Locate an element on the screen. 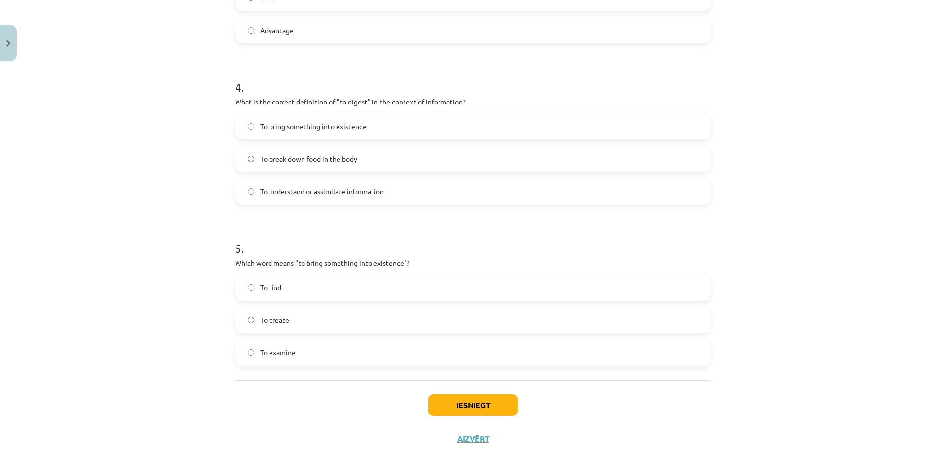 Image resolution: width=946 pixels, height=449 pixels. input: To find is located at coordinates (251, 287).